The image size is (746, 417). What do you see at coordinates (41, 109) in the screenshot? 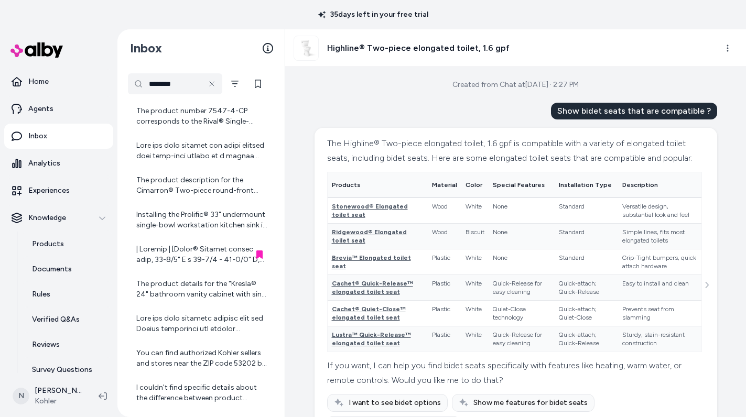
I see `p: Agents` at bounding box center [41, 109].